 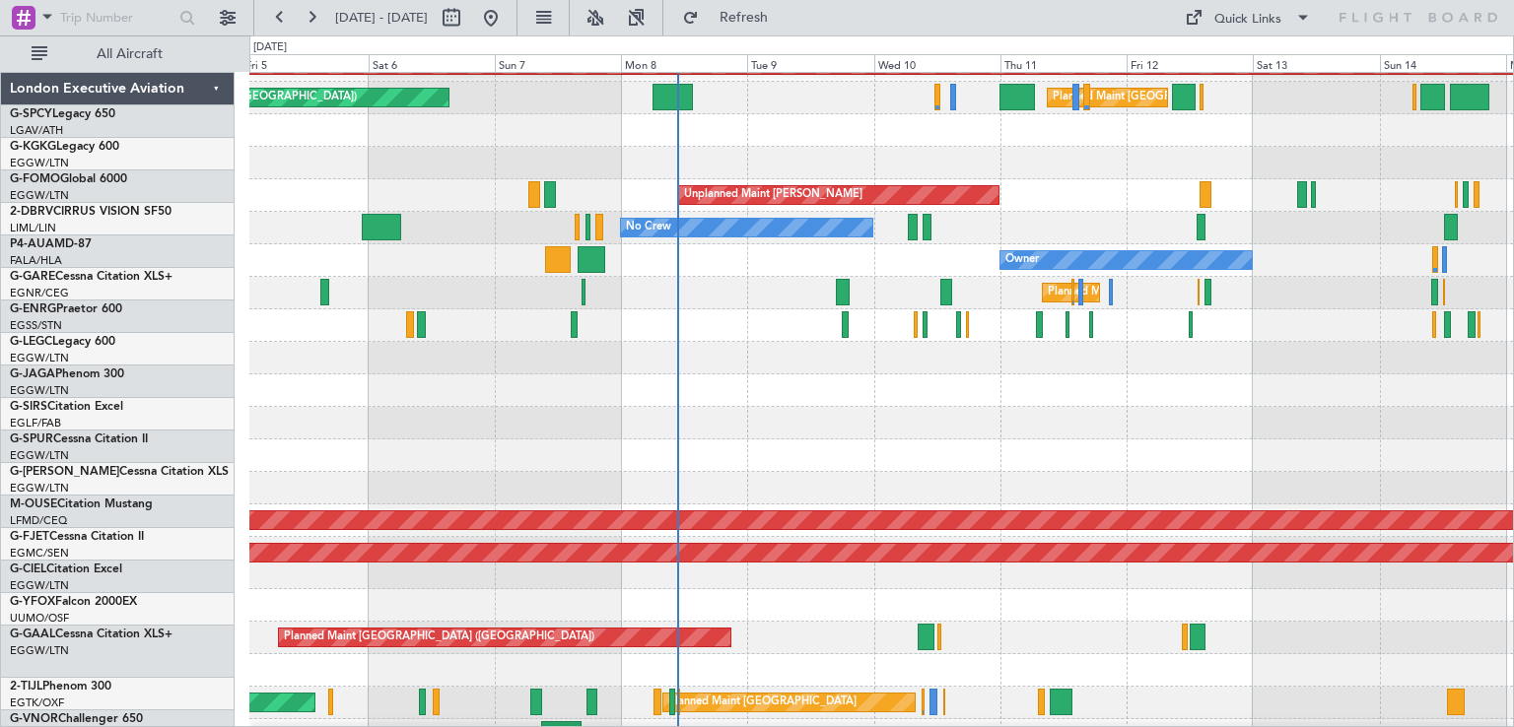 I want to click on span: G-ENRG, so click(x=33, y=309).